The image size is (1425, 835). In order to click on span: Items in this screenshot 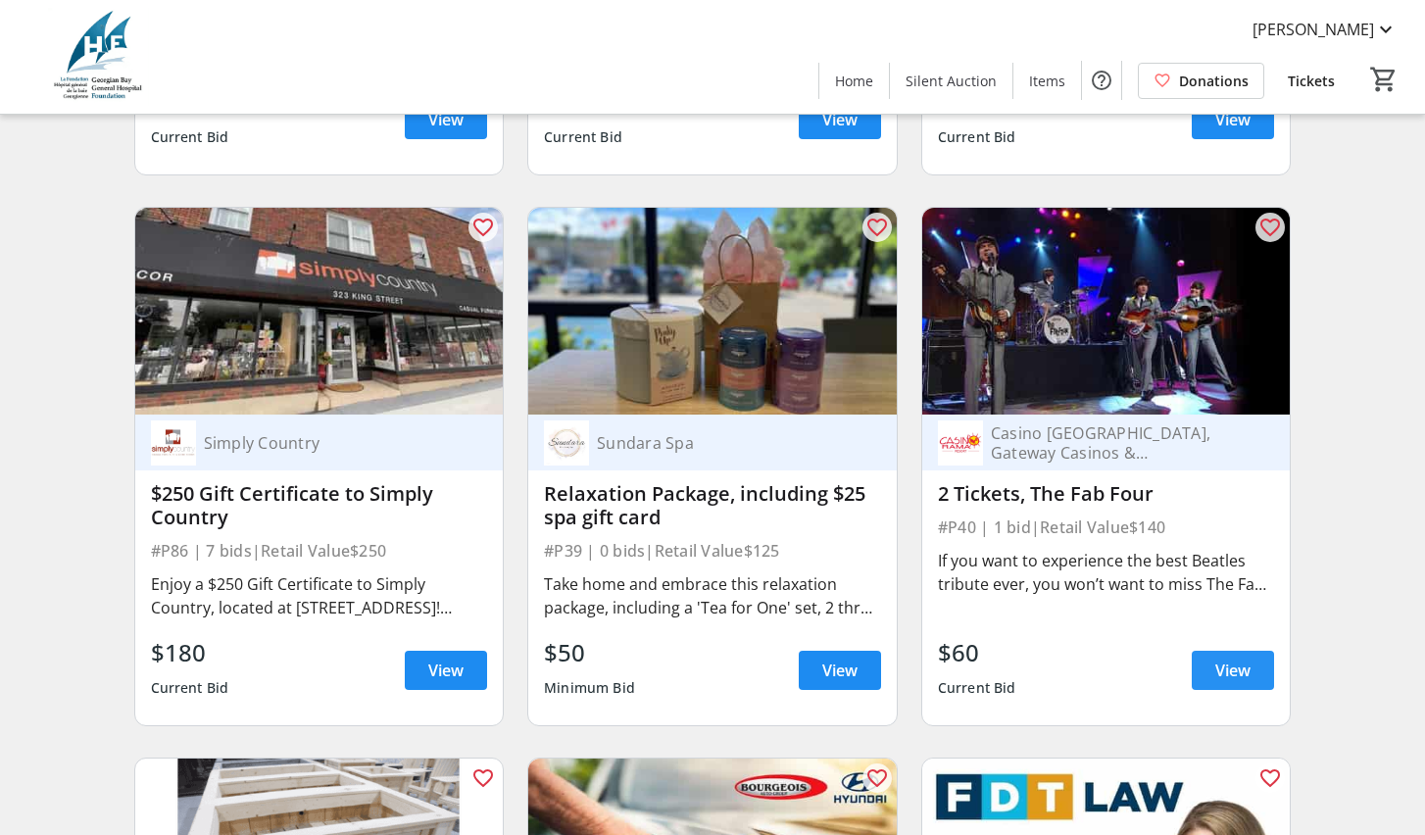, I will do `click(1047, 80)`.